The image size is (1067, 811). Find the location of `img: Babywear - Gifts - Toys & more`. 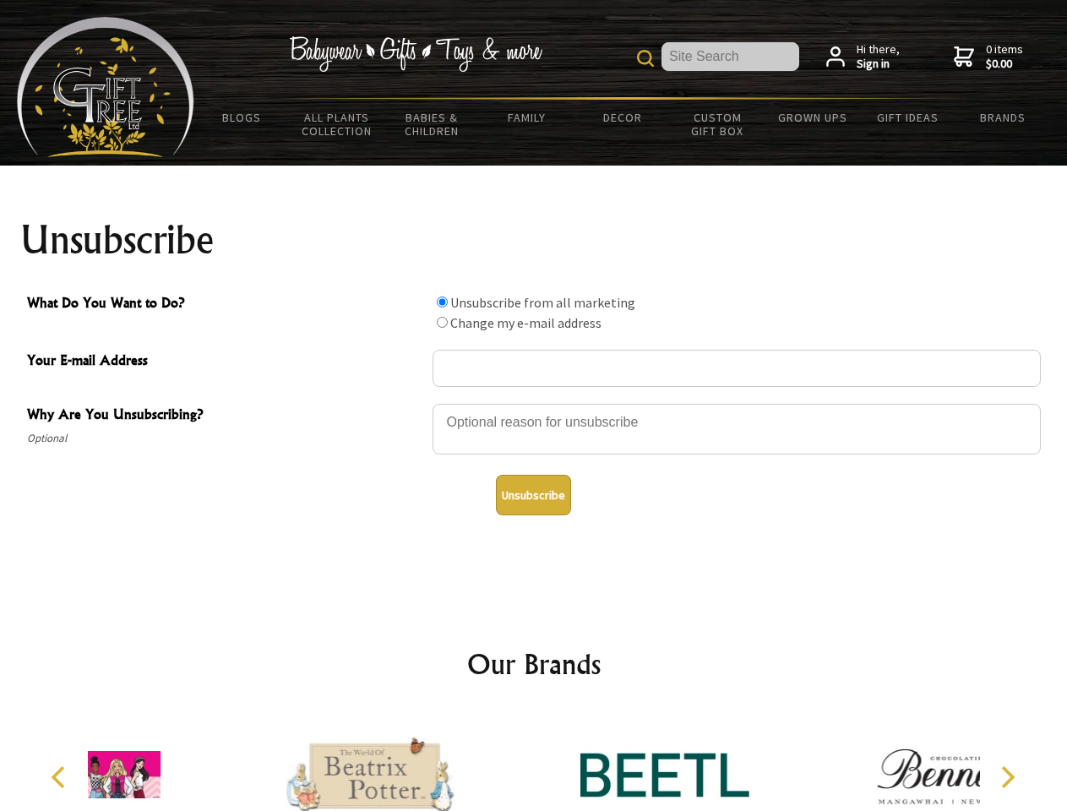

img: Babywear - Gifts - Toys & more is located at coordinates (416, 54).